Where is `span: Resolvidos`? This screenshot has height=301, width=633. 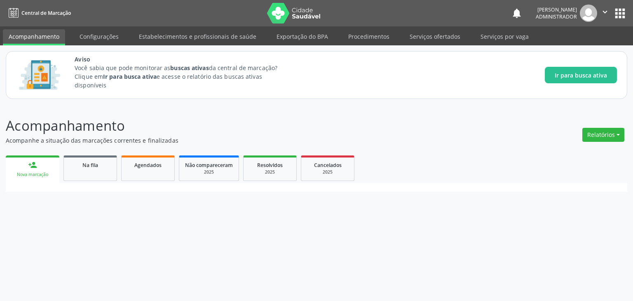 span: Resolvidos is located at coordinates (270, 165).